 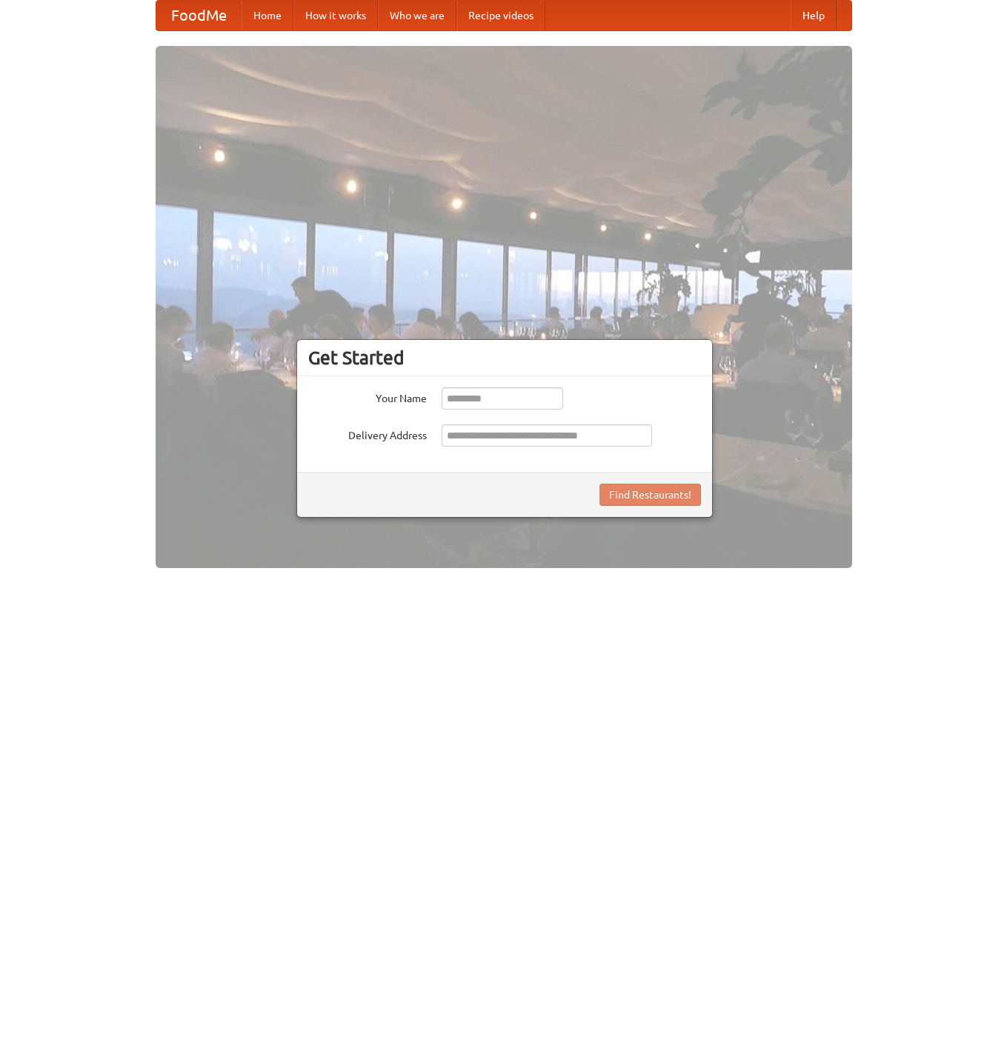 I want to click on a: Who we are, so click(x=417, y=16).